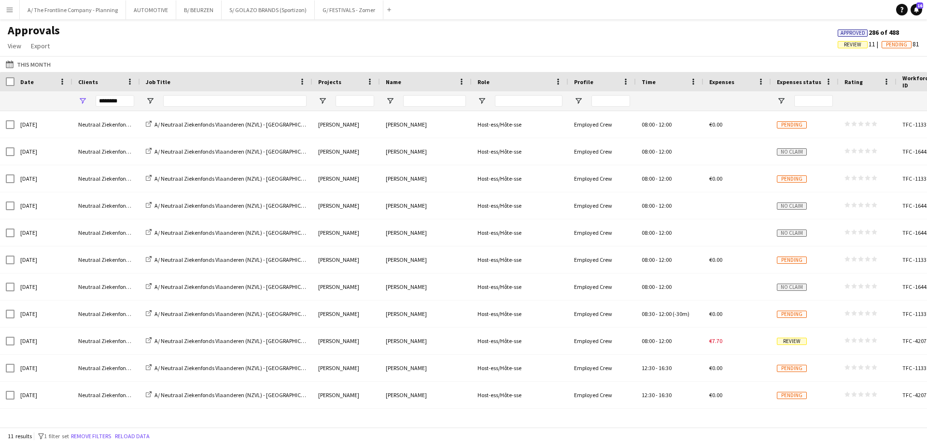 The height and width of the screenshot is (444, 927). What do you see at coordinates (648, 313) in the screenshot?
I see `span: 08:30` at bounding box center [648, 313].